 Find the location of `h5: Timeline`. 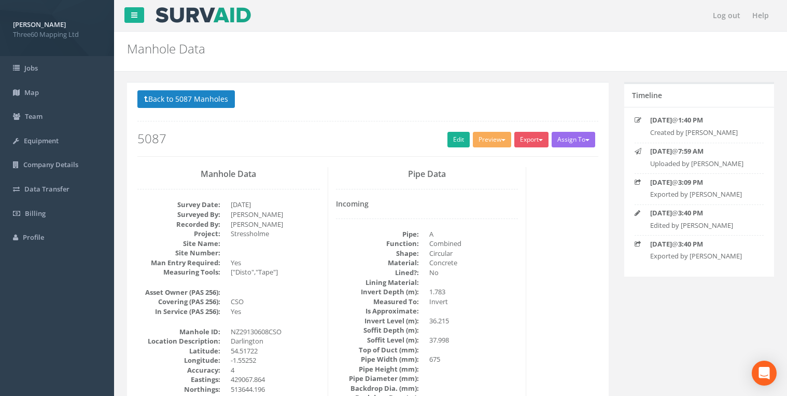

h5: Timeline is located at coordinates (647, 95).